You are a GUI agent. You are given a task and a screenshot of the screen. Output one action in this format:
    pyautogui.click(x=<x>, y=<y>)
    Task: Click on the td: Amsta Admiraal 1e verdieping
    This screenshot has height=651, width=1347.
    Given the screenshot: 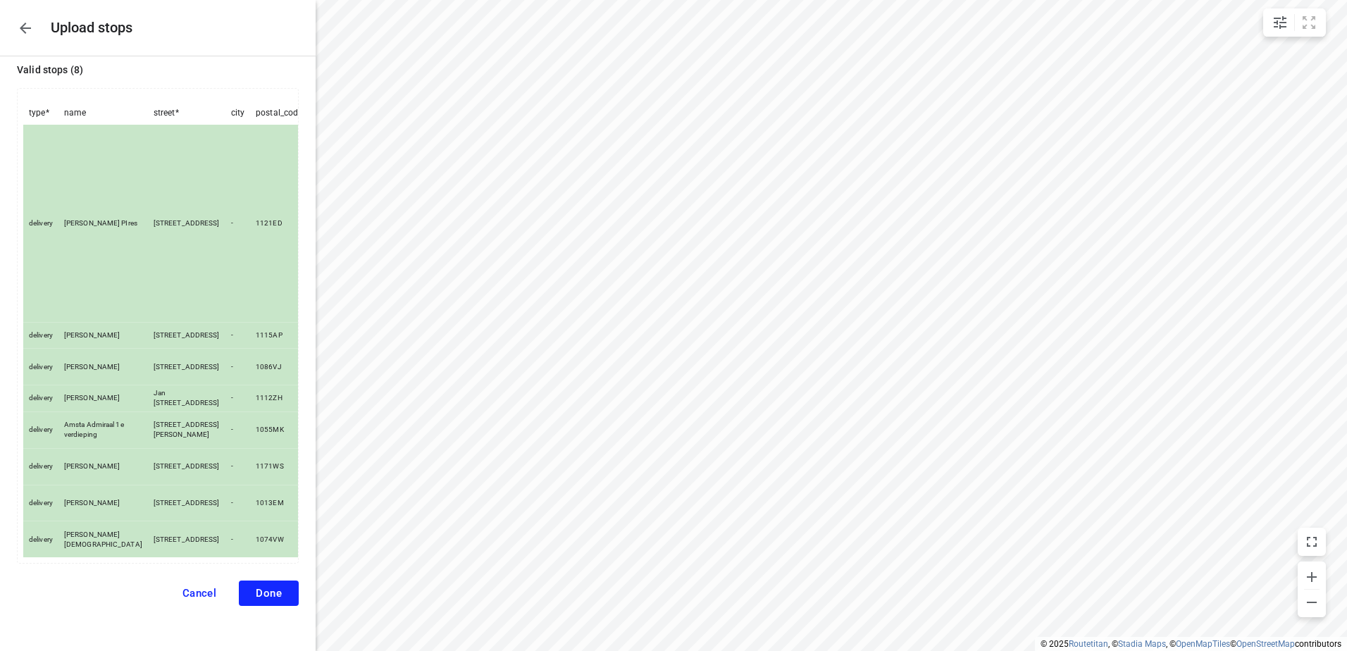 What is the action you would take?
    pyautogui.click(x=103, y=430)
    